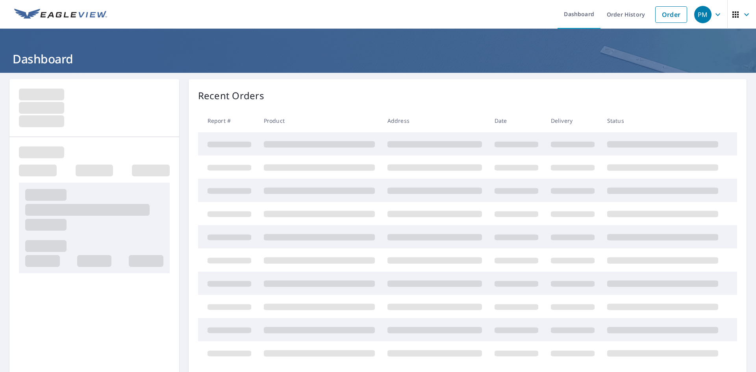 The image size is (756, 372). I want to click on th: Address, so click(435, 121).